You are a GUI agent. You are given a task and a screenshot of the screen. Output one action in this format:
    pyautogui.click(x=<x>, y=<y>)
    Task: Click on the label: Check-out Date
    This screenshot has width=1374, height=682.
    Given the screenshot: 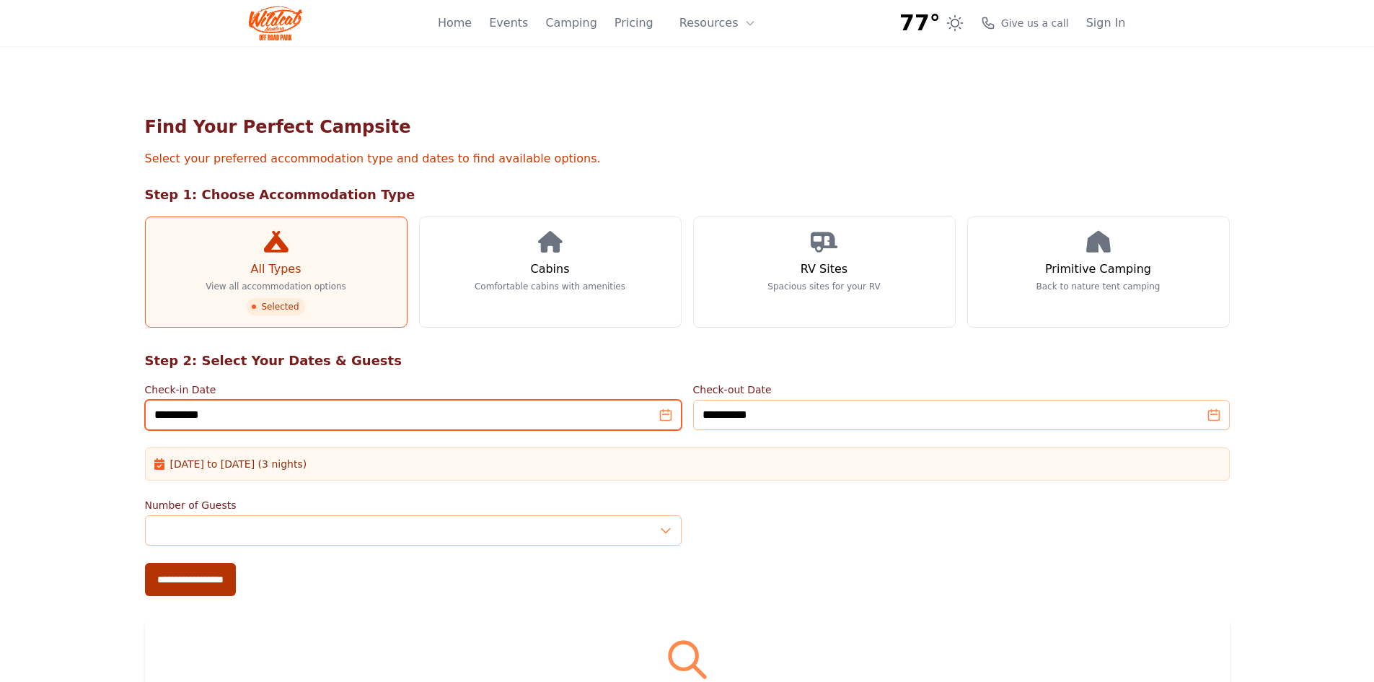 What is the action you would take?
    pyautogui.click(x=962, y=390)
    